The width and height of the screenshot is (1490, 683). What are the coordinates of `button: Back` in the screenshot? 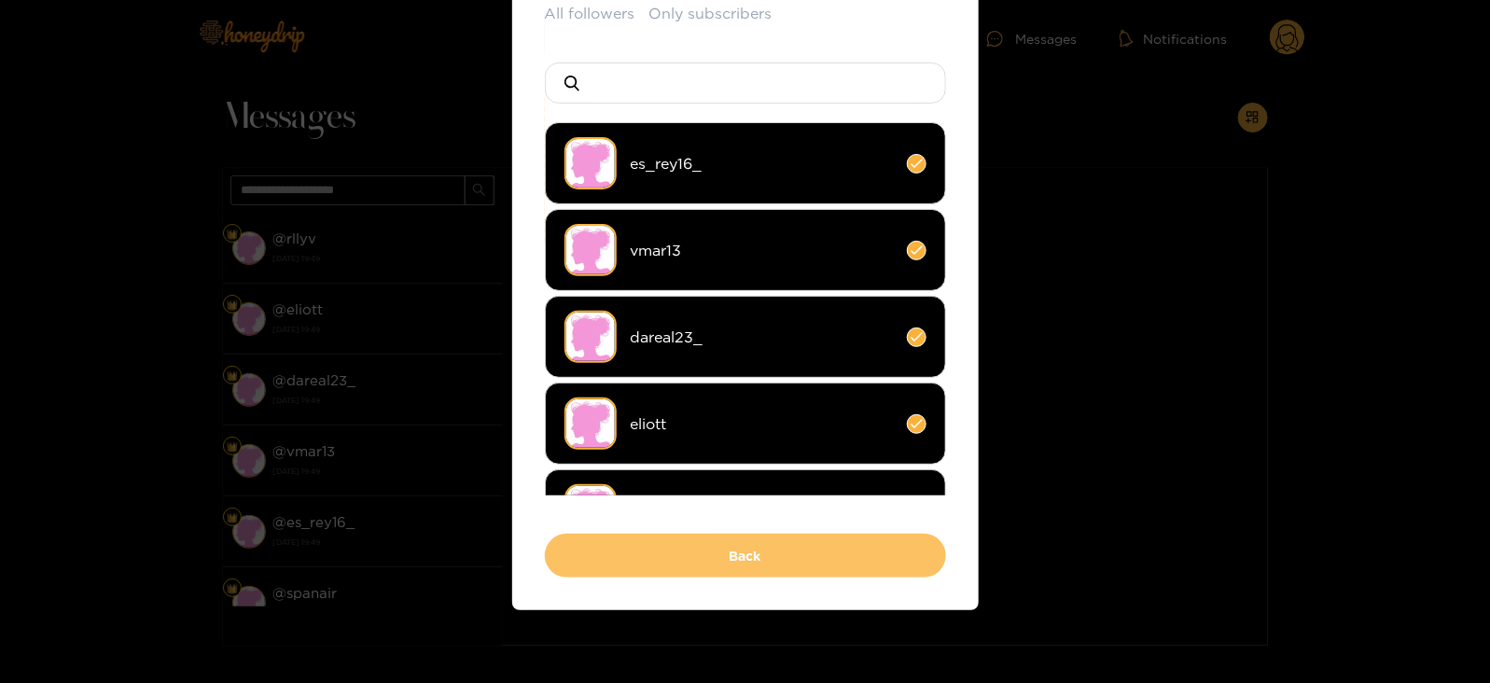 It's located at (745, 555).